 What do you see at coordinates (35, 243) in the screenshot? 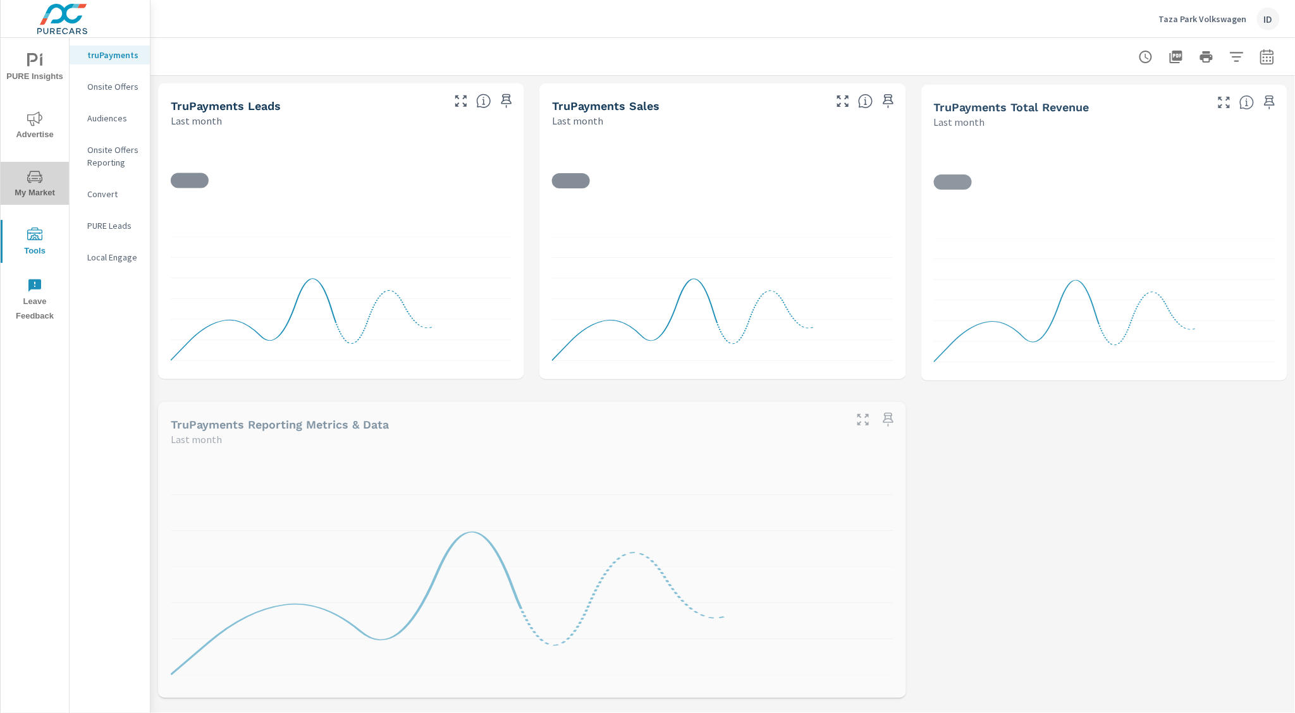
I see `span: Tools` at bounding box center [35, 243].